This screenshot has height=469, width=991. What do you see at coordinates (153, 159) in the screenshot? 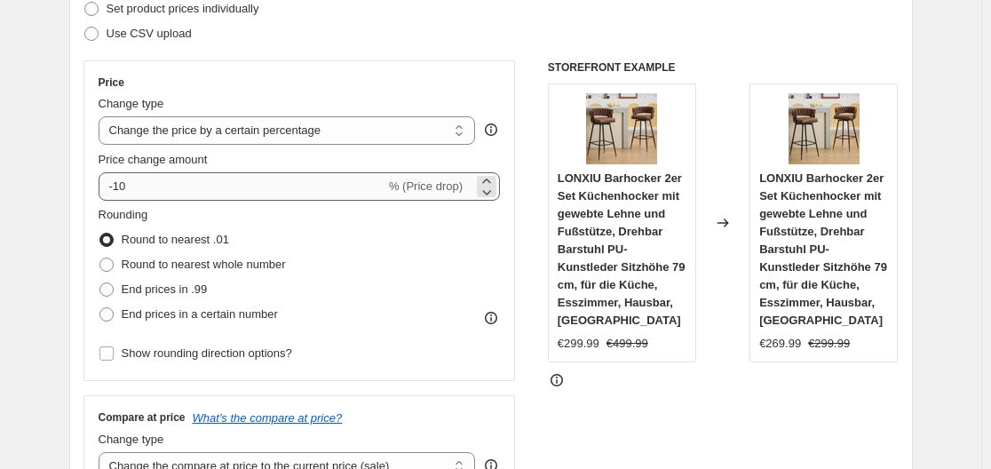
I see `span: Price change amount` at bounding box center [153, 159].